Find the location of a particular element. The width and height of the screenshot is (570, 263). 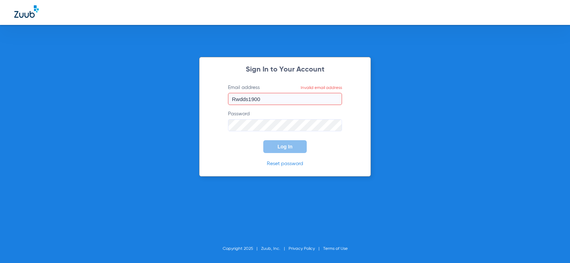

a: Privacy Policy is located at coordinates (302, 249).